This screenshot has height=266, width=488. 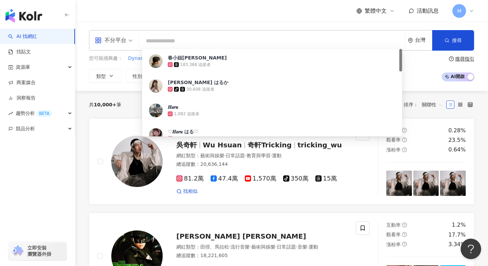 I want to click on span: 吳奇軒, so click(x=187, y=145).